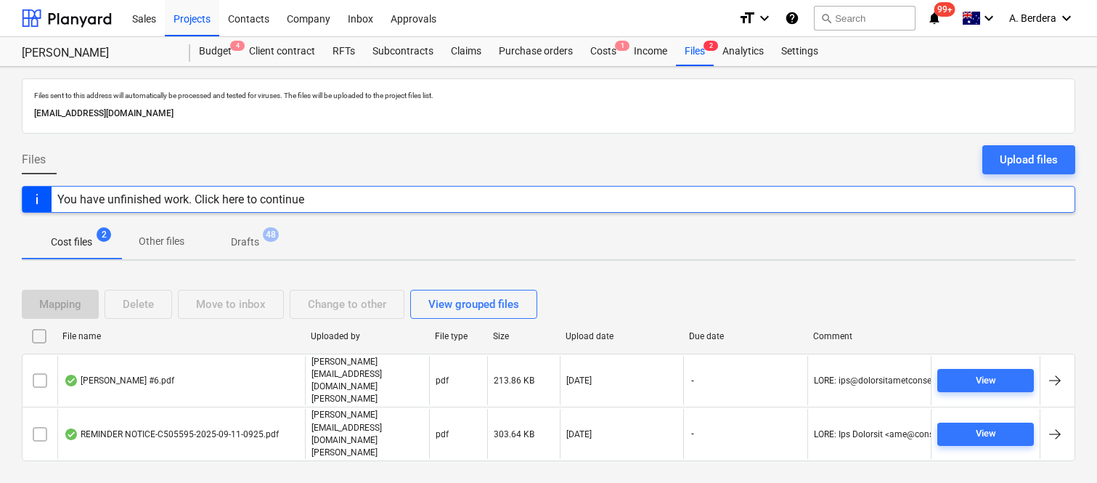 This screenshot has height=483, width=1097. What do you see at coordinates (271, 235) in the screenshot?
I see `span: 48` at bounding box center [271, 235].